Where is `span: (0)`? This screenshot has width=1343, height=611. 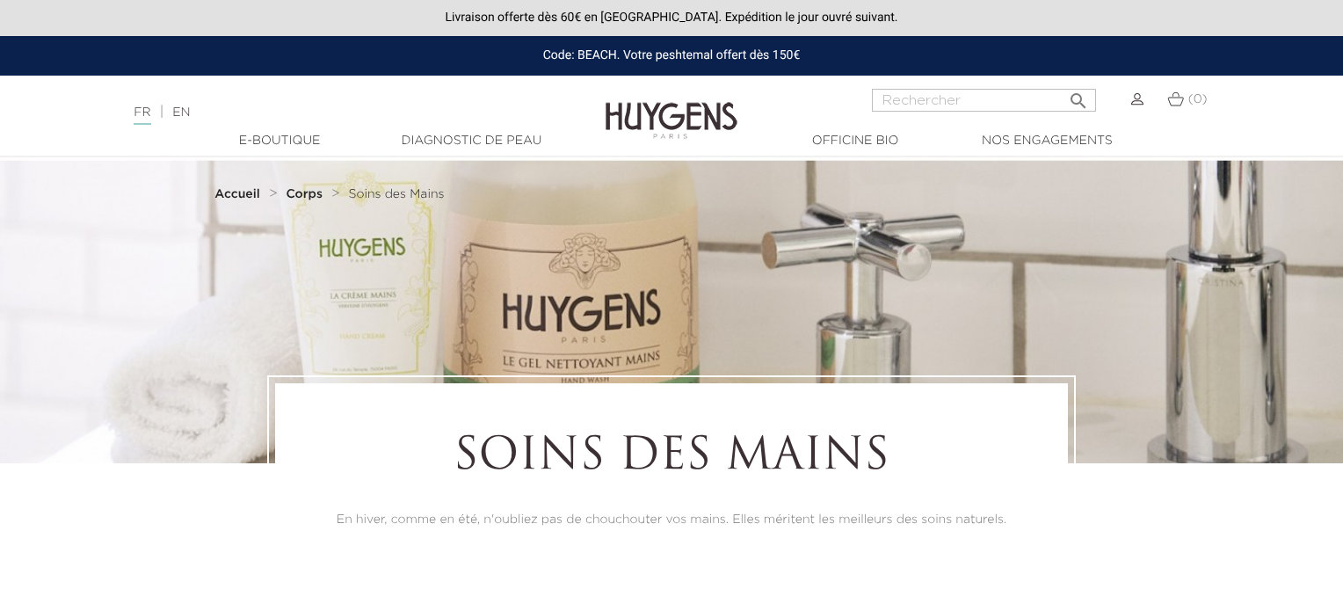
span: (0) is located at coordinates (1198, 99).